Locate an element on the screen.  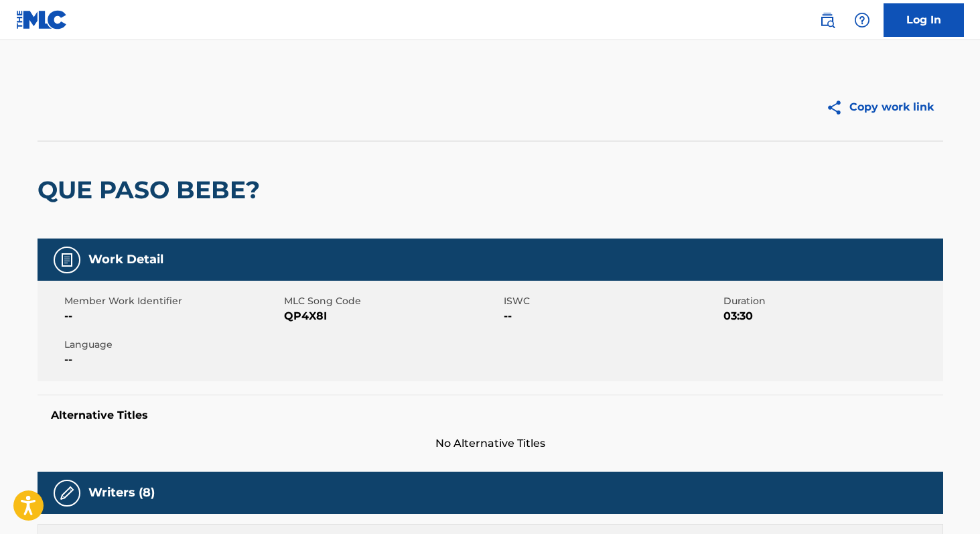
img: help is located at coordinates (862, 20).